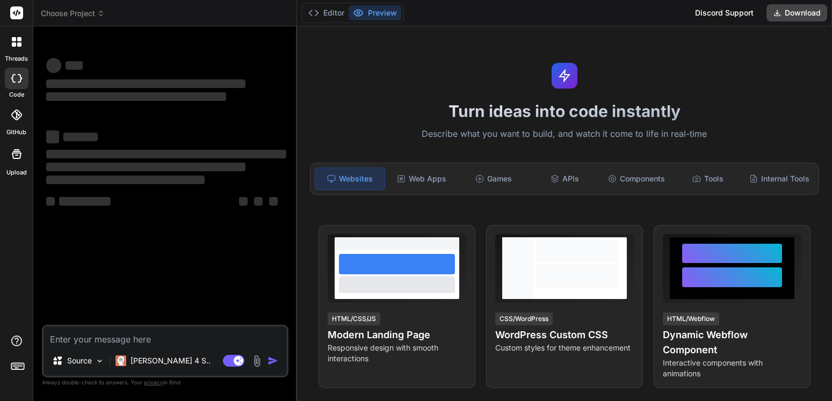 This screenshot has width=832, height=401. Describe the element at coordinates (154, 383) in the screenshot. I see `span: privacy` at that location.